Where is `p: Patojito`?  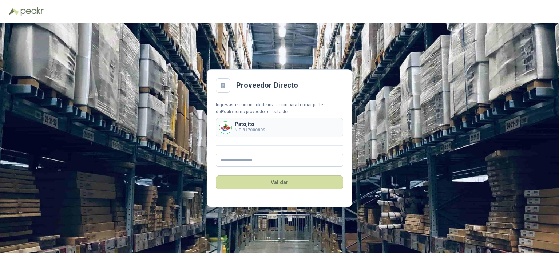 p: Patojito is located at coordinates (250, 124).